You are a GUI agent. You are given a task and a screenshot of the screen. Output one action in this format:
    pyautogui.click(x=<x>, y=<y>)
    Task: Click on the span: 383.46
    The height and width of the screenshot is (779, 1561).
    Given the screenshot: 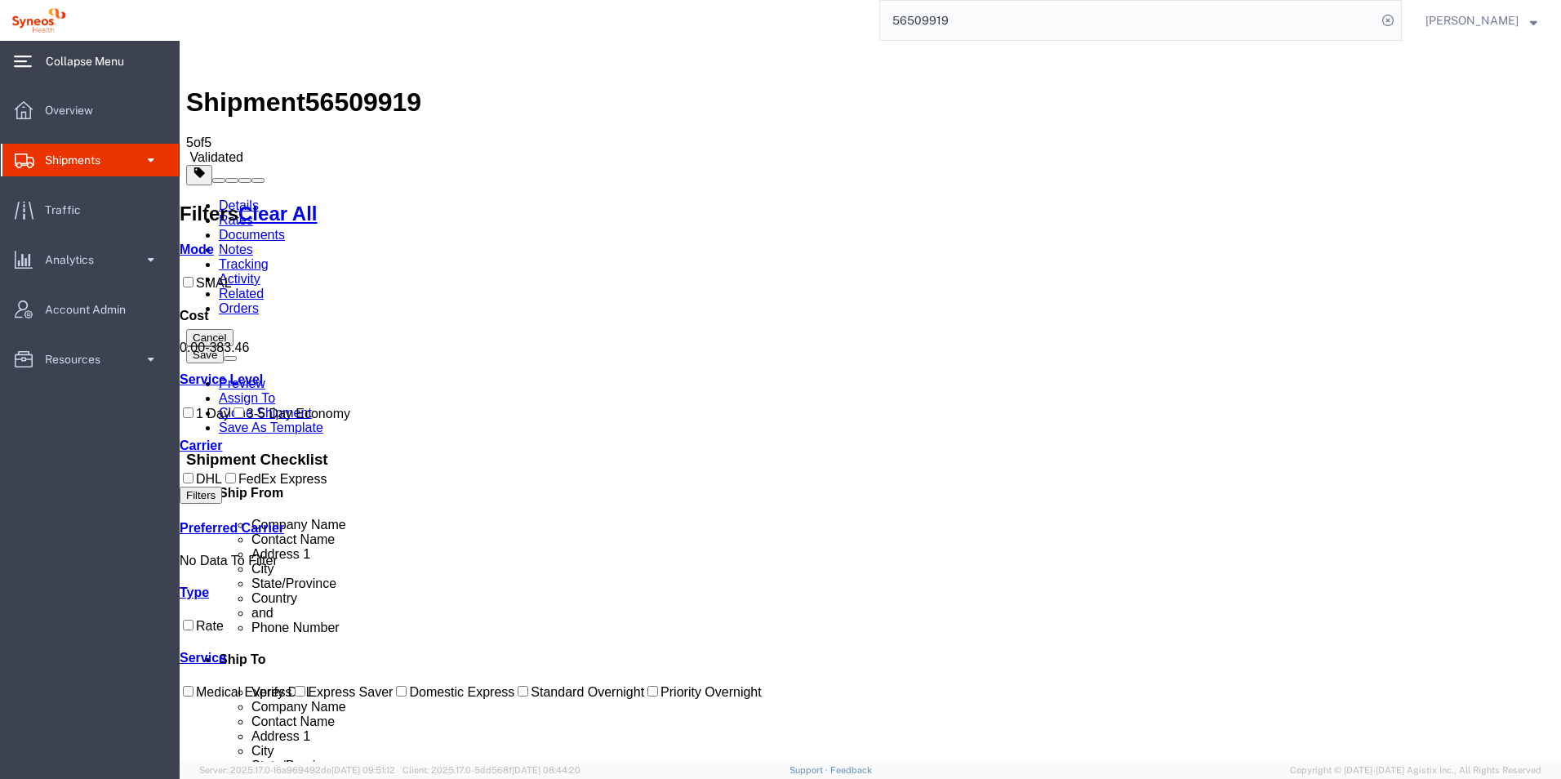 What is the action you would take?
    pyautogui.click(x=49, y=306)
    